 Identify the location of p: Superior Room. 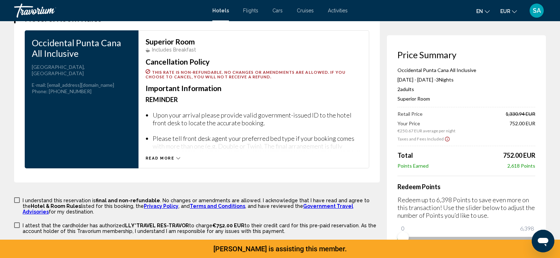
(467, 99).